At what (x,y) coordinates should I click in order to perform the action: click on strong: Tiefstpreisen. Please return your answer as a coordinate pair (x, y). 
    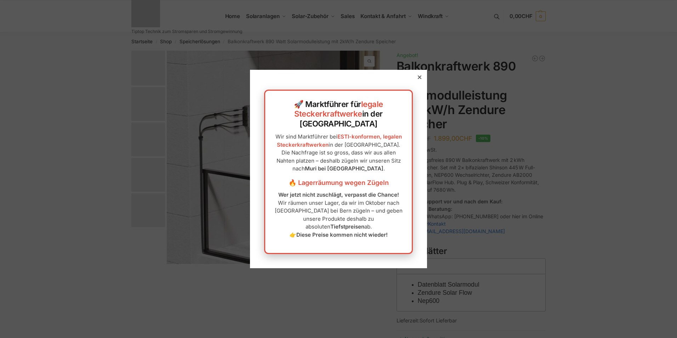
    Looking at the image, I should click on (347, 226).